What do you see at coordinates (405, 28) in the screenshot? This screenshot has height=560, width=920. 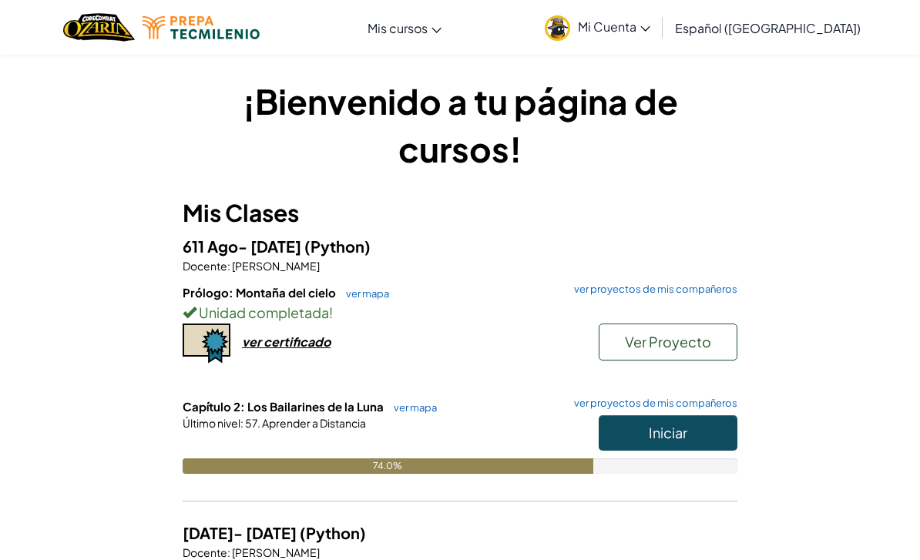 I see `a: Mis cursos` at bounding box center [405, 28].